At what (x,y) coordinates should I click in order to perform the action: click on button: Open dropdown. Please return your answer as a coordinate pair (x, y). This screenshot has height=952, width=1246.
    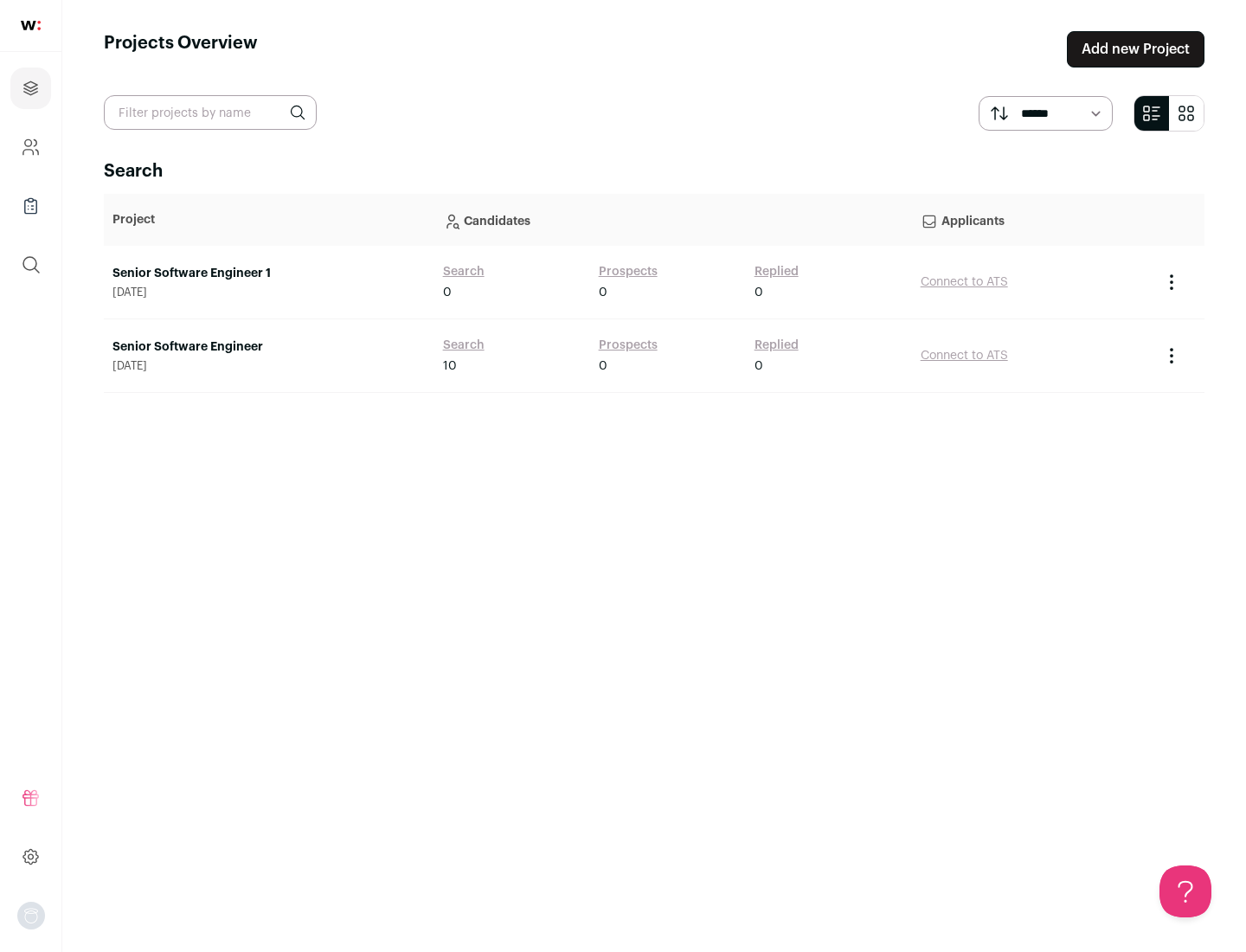
    Looking at the image, I should click on (31, 916).